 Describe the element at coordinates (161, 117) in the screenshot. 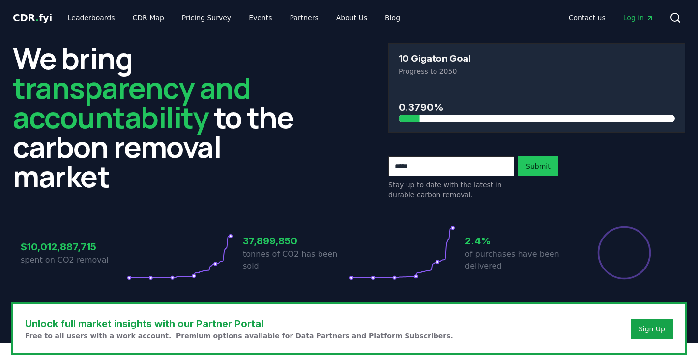

I see `h2: We bring to the carbon removal market` at that location.